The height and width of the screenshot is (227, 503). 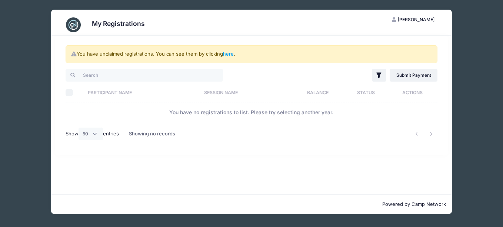 What do you see at coordinates (228, 54) in the screenshot?
I see `a: here` at bounding box center [228, 54].